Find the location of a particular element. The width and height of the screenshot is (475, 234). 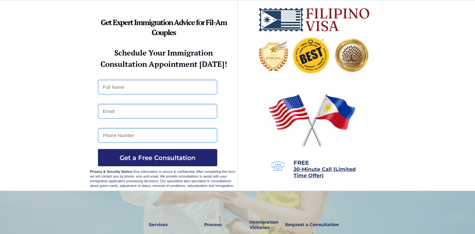

a: Process is located at coordinates (213, 225).